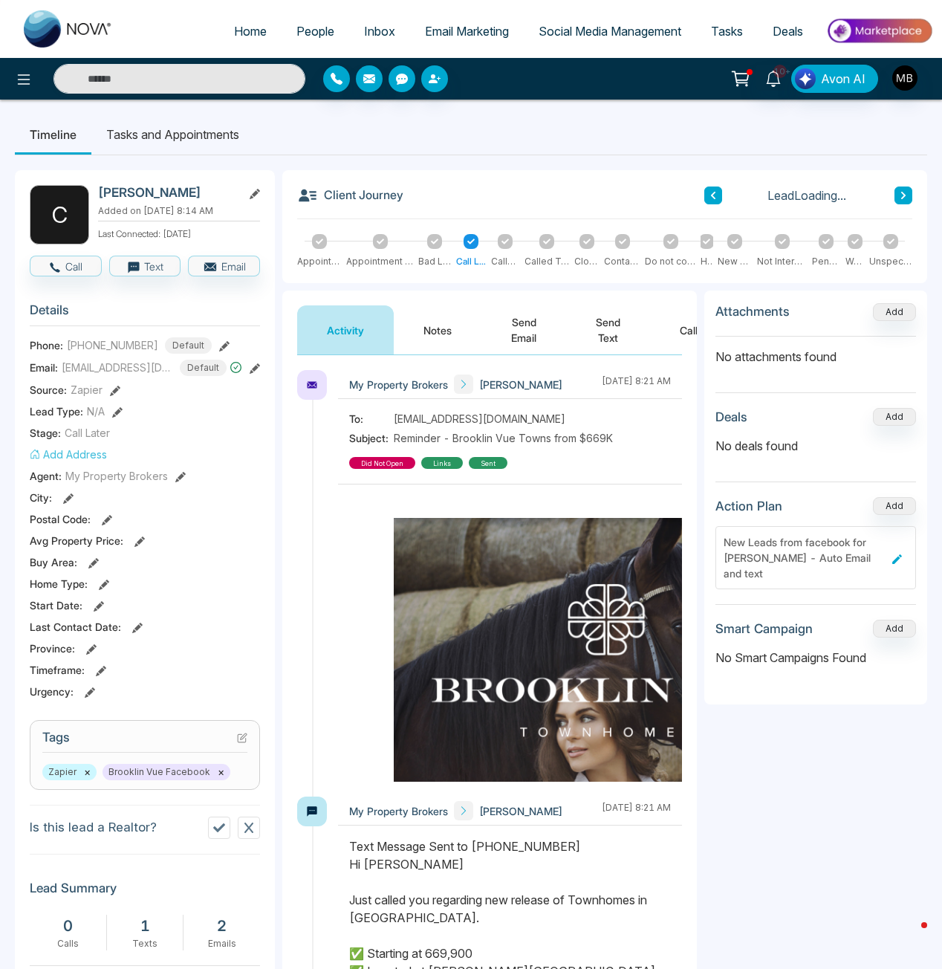 The height and width of the screenshot is (969, 942). What do you see at coordinates (75, 626) in the screenshot?
I see `span: Last Contact Date :` at bounding box center [75, 626].